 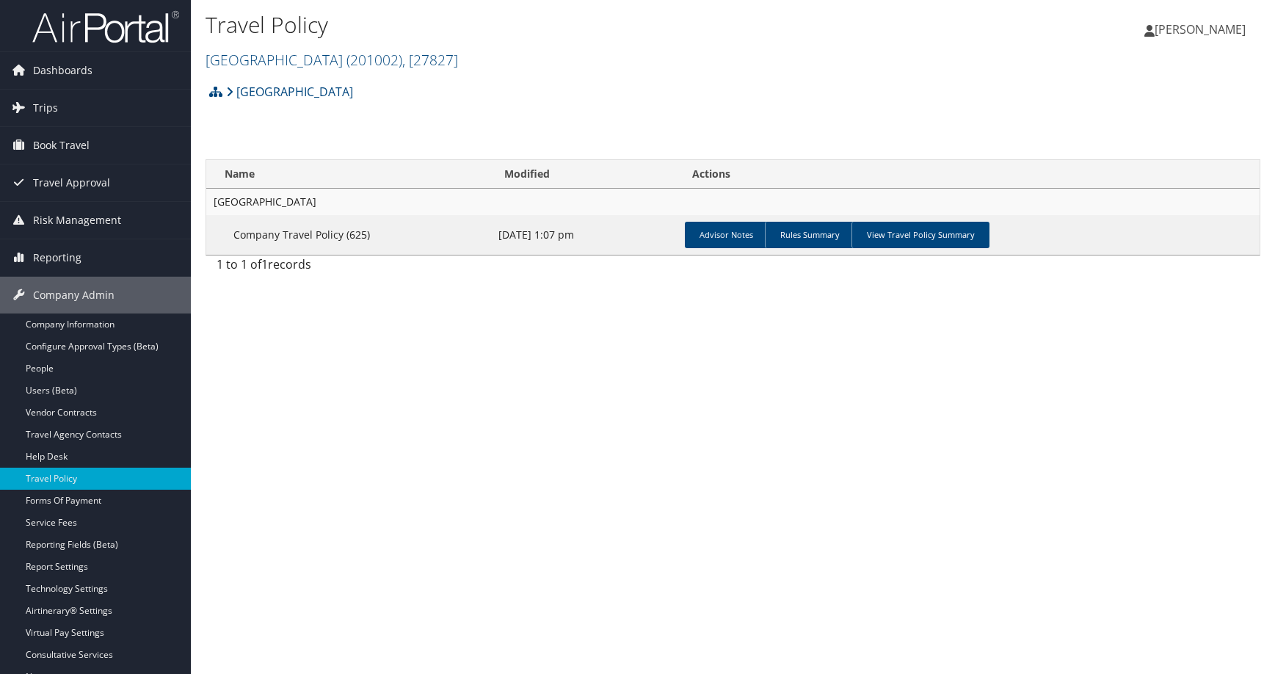 I want to click on span: Travel Approval, so click(x=71, y=183).